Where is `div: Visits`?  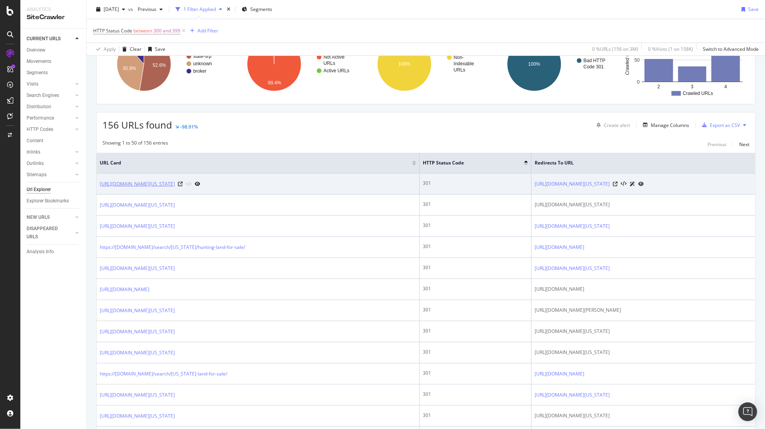
div: Visits is located at coordinates (32, 84).